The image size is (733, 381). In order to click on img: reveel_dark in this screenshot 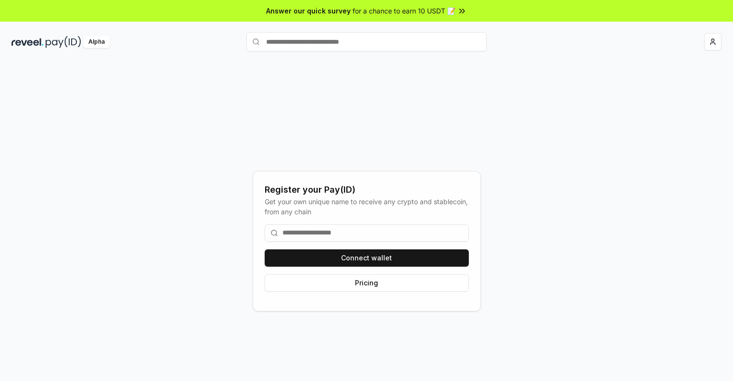, I will do `click(27, 42)`.